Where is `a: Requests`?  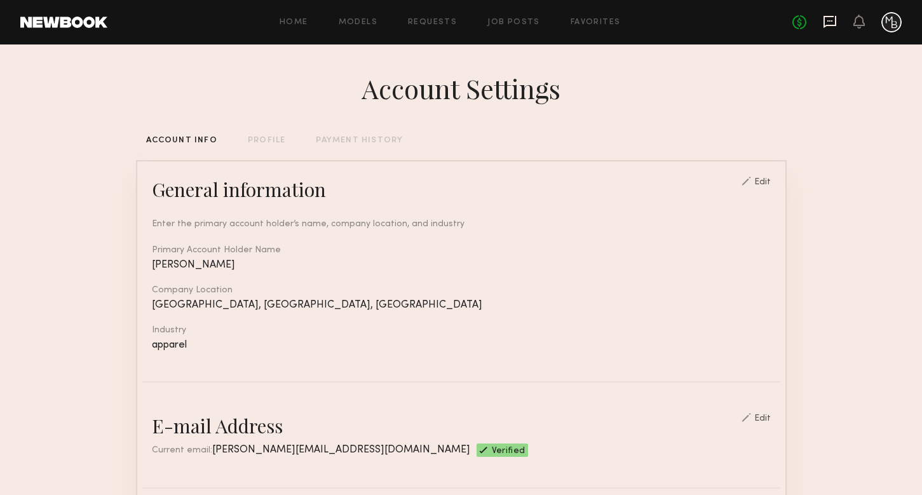 a: Requests is located at coordinates (432, 22).